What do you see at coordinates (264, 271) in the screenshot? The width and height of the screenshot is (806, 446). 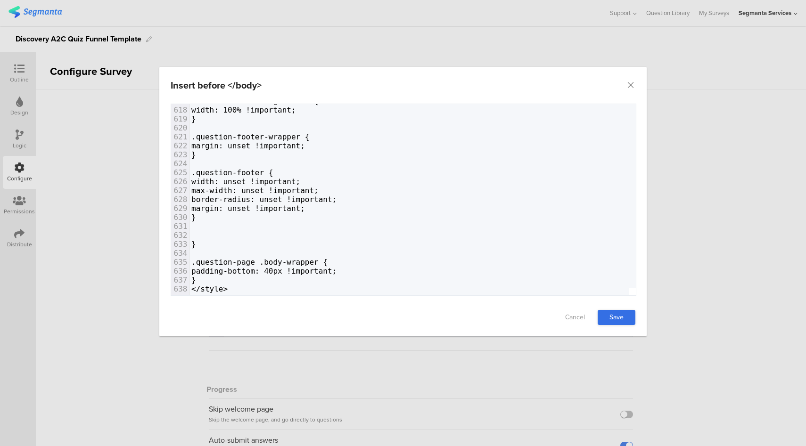 I see `span: padding-bottom: 40px !important;` at bounding box center [264, 271].